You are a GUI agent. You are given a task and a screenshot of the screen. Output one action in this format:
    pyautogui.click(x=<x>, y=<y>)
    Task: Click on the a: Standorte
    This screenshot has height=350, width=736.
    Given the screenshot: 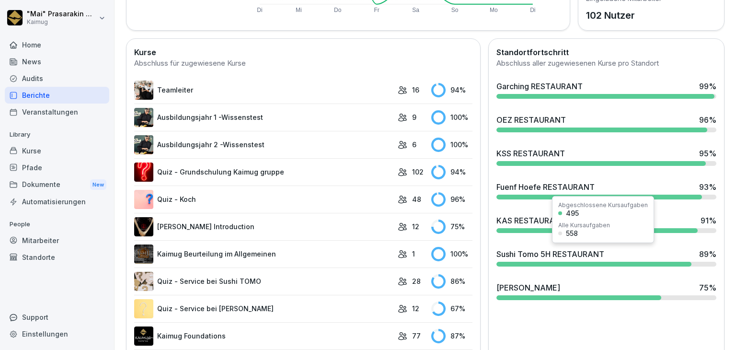 What is the action you would take?
    pyautogui.click(x=57, y=257)
    